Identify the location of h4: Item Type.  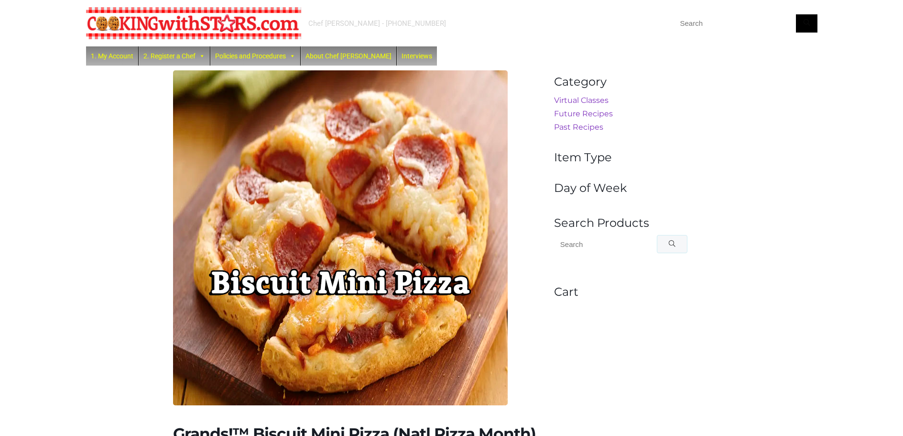
(642, 157).